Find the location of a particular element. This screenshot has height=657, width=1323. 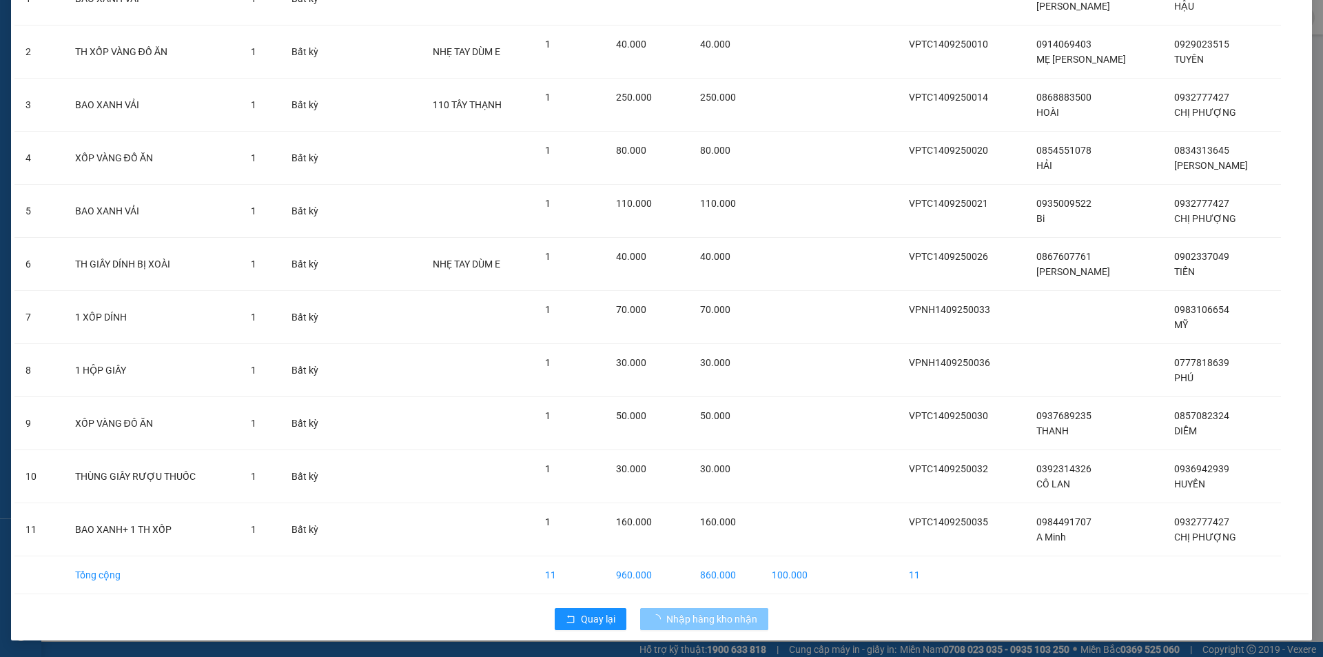

span: loading is located at coordinates (659, 619).